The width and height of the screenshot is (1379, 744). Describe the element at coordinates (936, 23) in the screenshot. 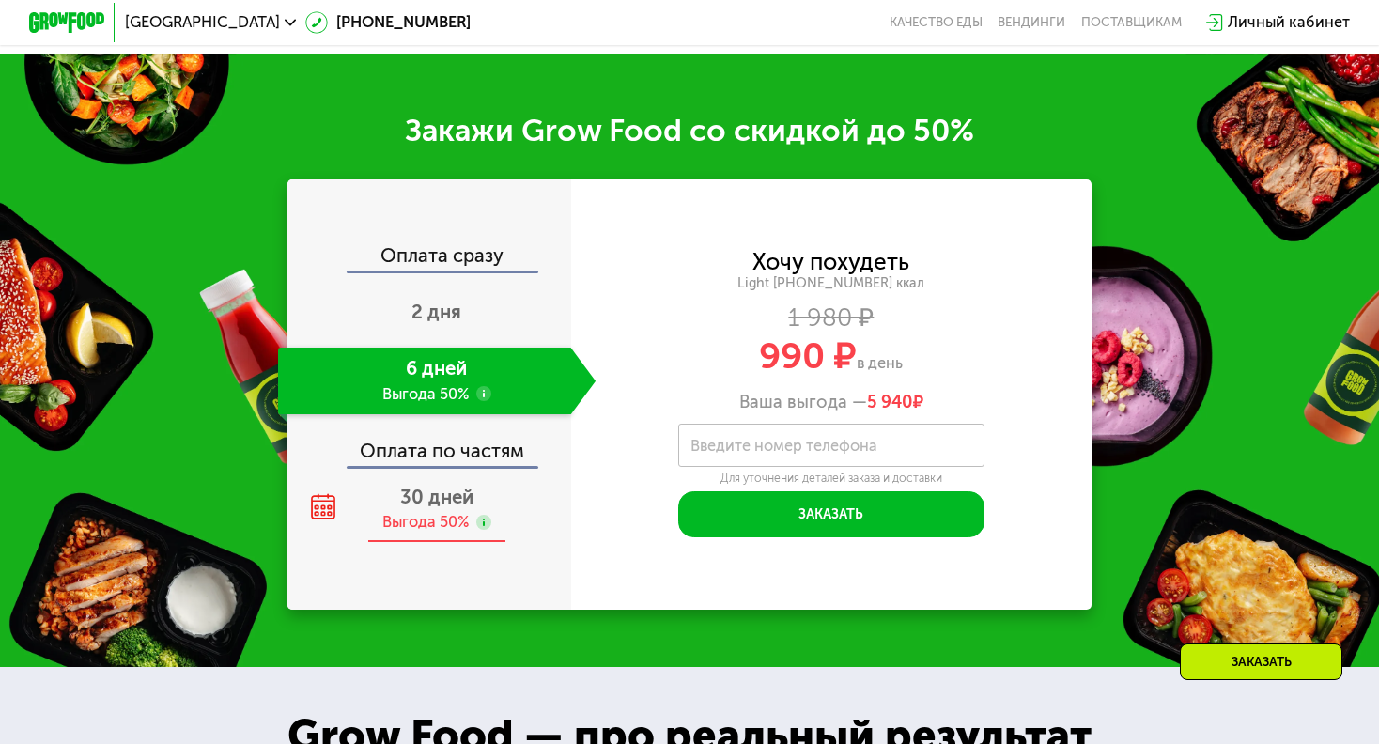

I see `a: Качество еды` at that location.